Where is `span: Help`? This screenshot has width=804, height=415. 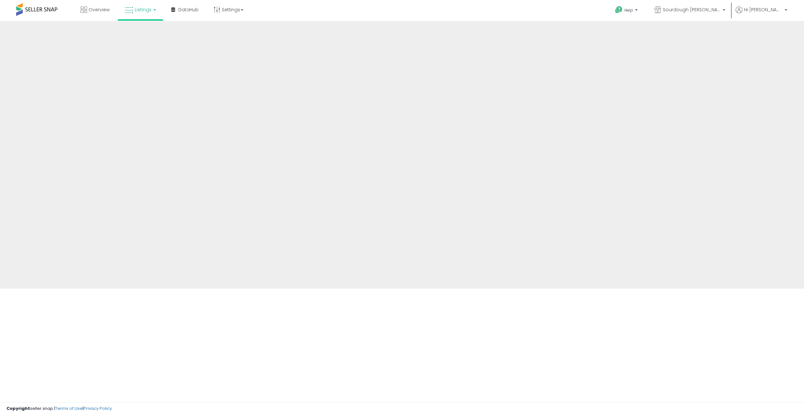
span: Help is located at coordinates (629, 10).